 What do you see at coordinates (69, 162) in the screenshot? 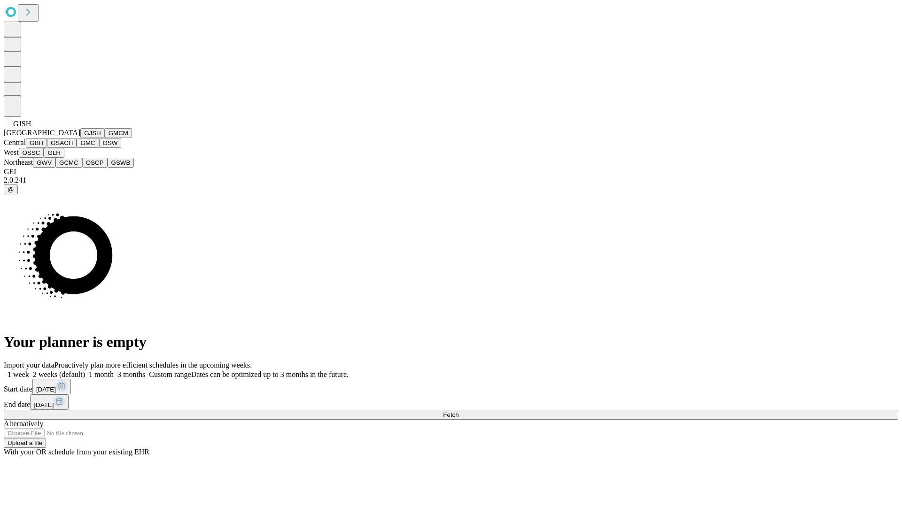
I see `button: GCMC` at bounding box center [69, 162].